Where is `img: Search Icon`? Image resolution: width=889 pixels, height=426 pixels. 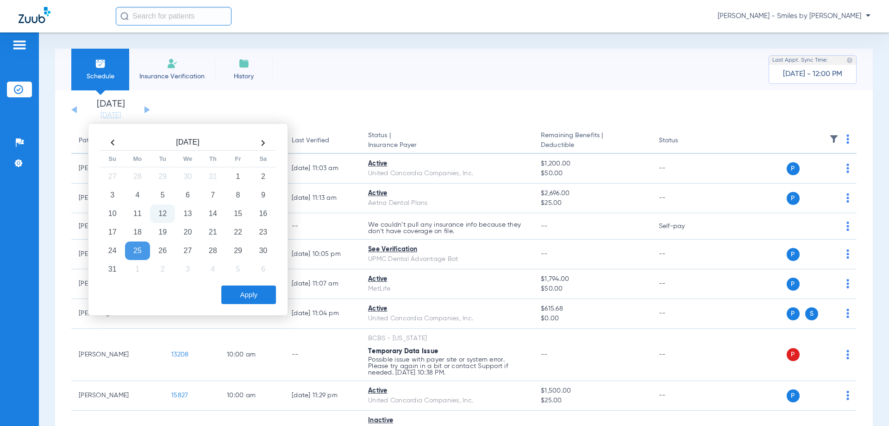 img: Search Icon is located at coordinates (125, 16).